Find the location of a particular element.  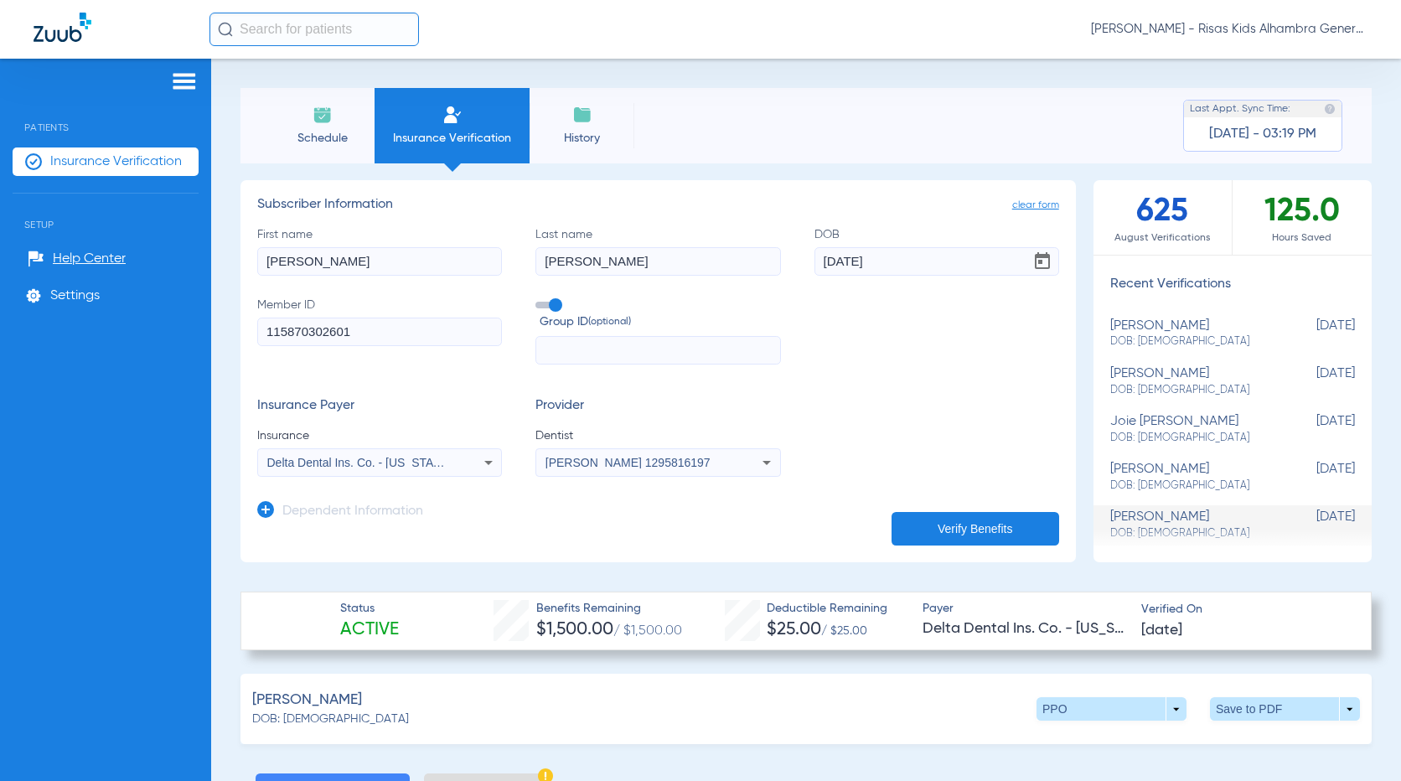

span: Group ID is located at coordinates (660, 322).